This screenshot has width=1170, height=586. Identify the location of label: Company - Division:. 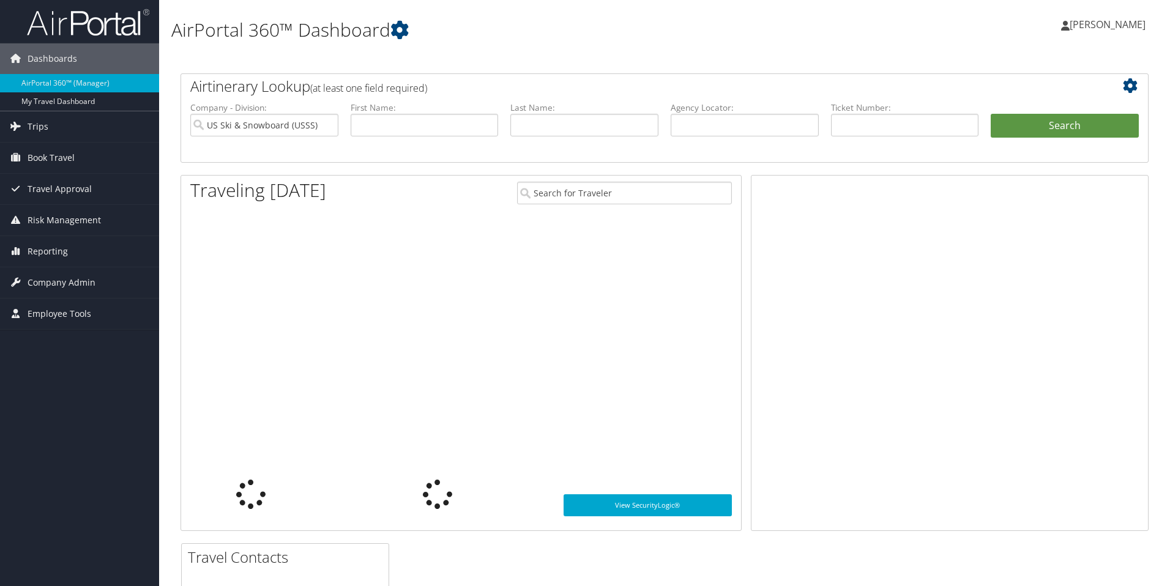
(264, 108).